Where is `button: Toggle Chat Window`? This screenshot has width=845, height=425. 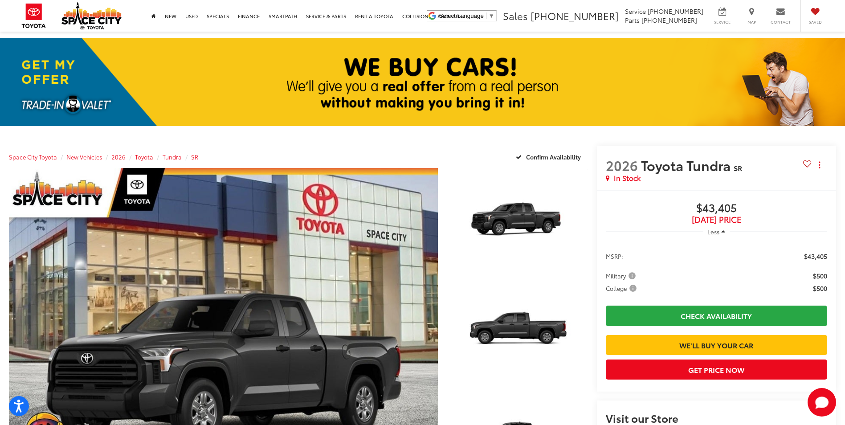
button: Toggle Chat Window is located at coordinates (822, 402).